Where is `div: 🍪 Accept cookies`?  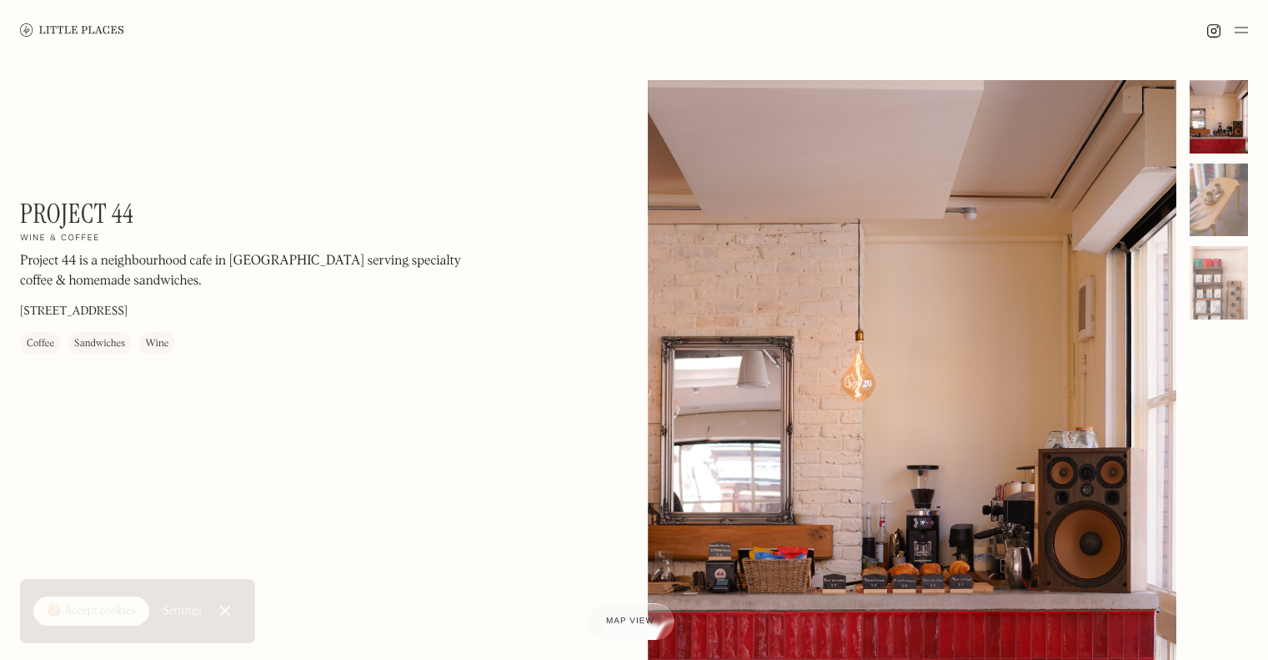 div: 🍪 Accept cookies is located at coordinates (91, 611).